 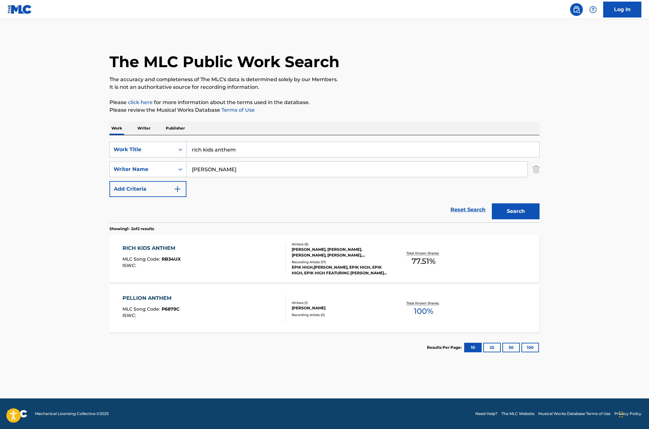 I want to click on span: RB34UX, so click(x=171, y=259).